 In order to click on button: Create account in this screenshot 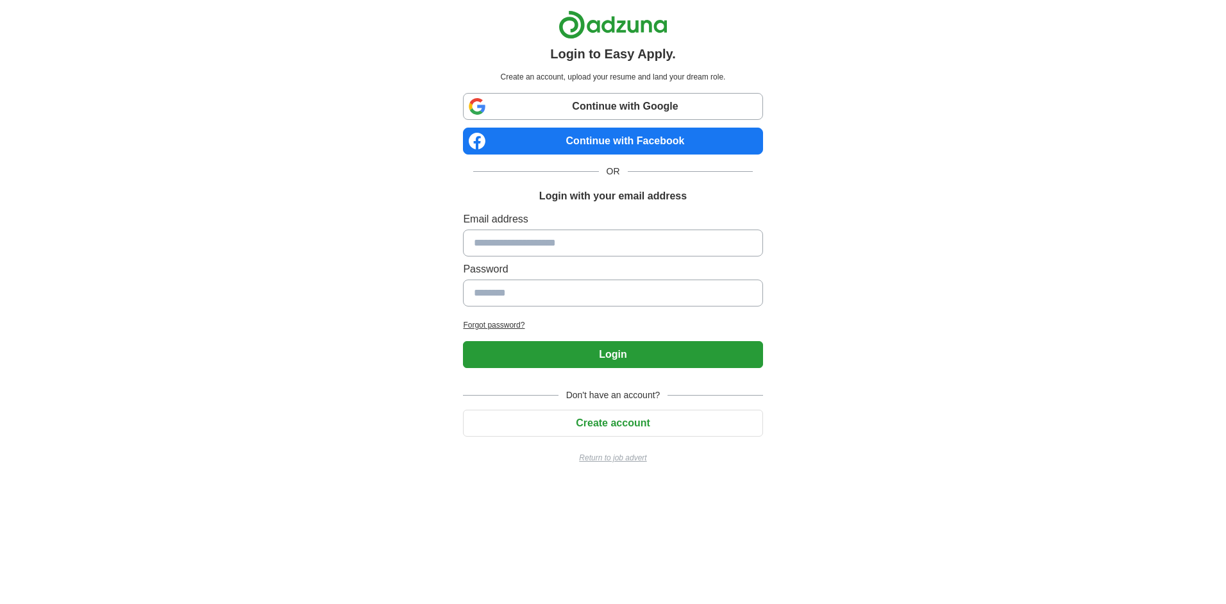, I will do `click(612, 423)`.